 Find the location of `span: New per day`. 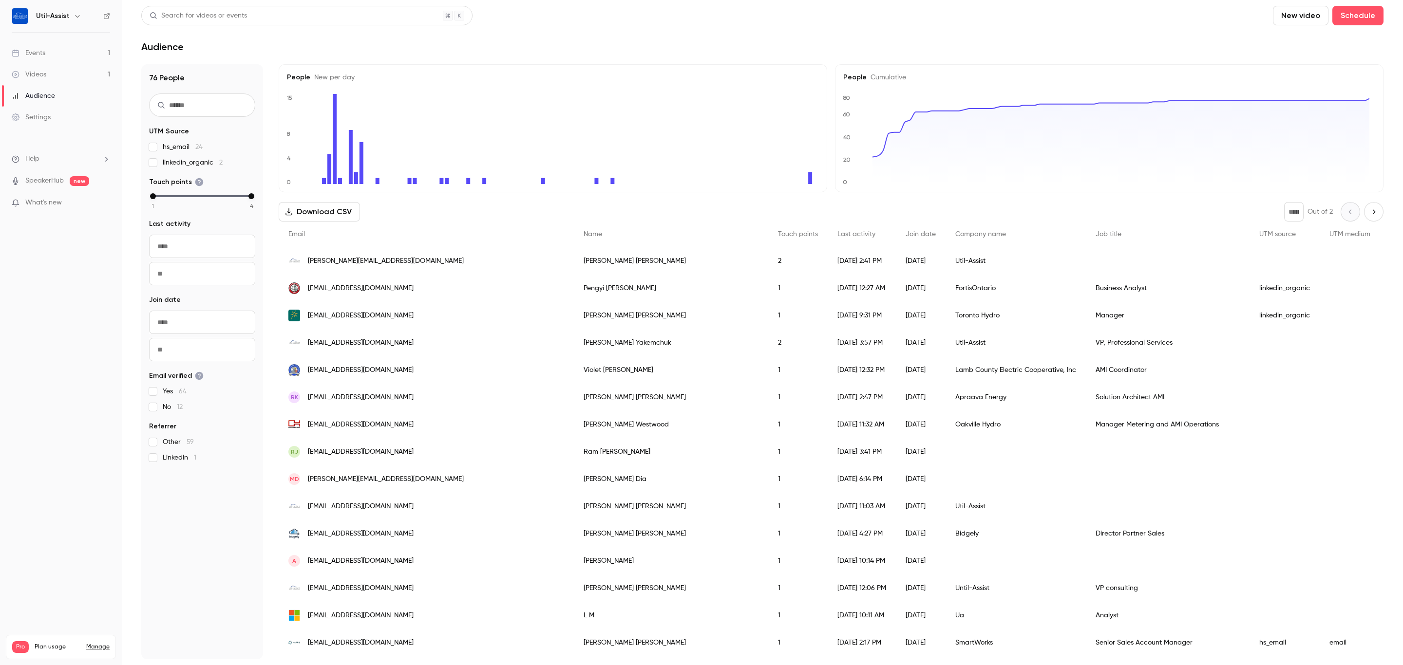

span: New per day is located at coordinates (332, 77).